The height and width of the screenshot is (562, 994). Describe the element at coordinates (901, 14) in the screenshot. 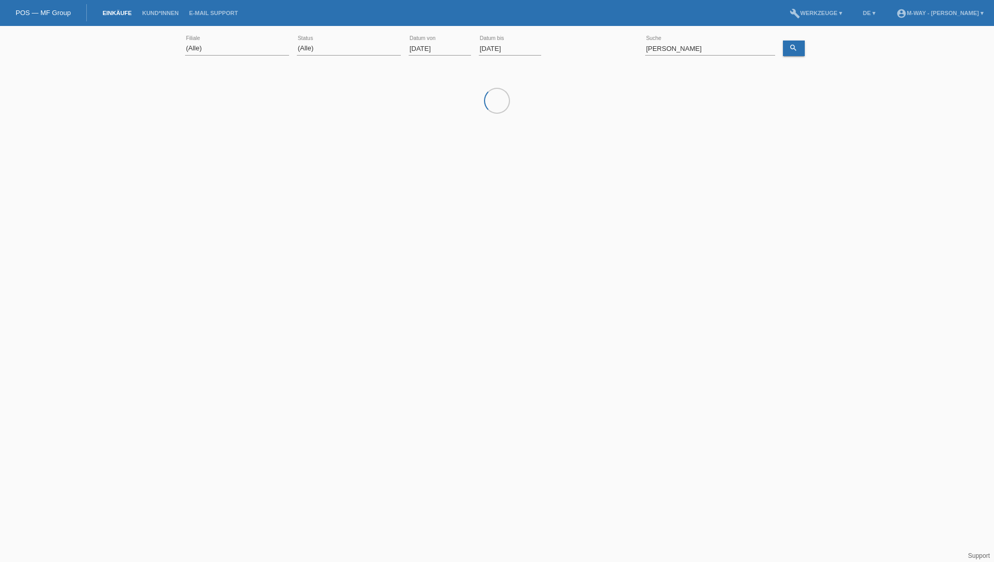

I see `i: account_circle` at that location.